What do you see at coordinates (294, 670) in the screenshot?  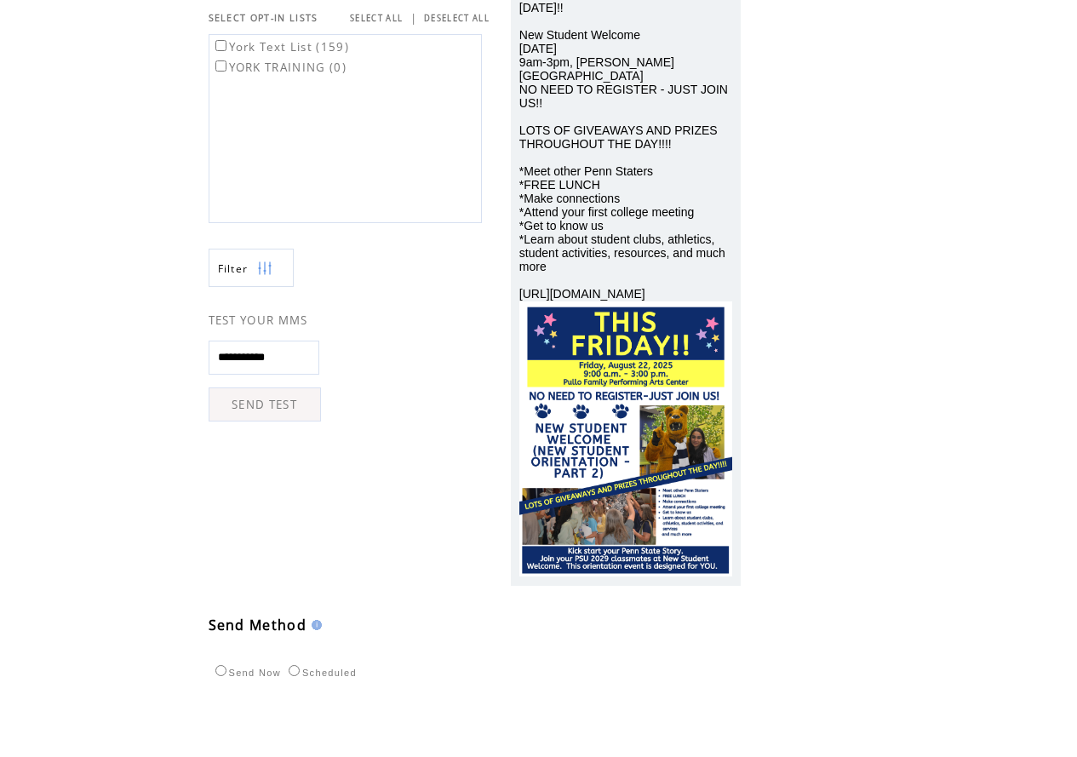 I see `input: Scheduled` at bounding box center [294, 670].